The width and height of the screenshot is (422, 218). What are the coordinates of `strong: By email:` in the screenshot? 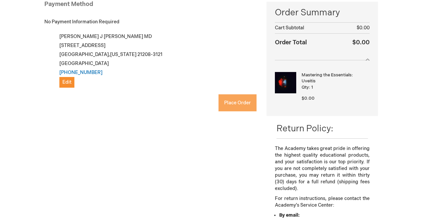 It's located at (289, 215).